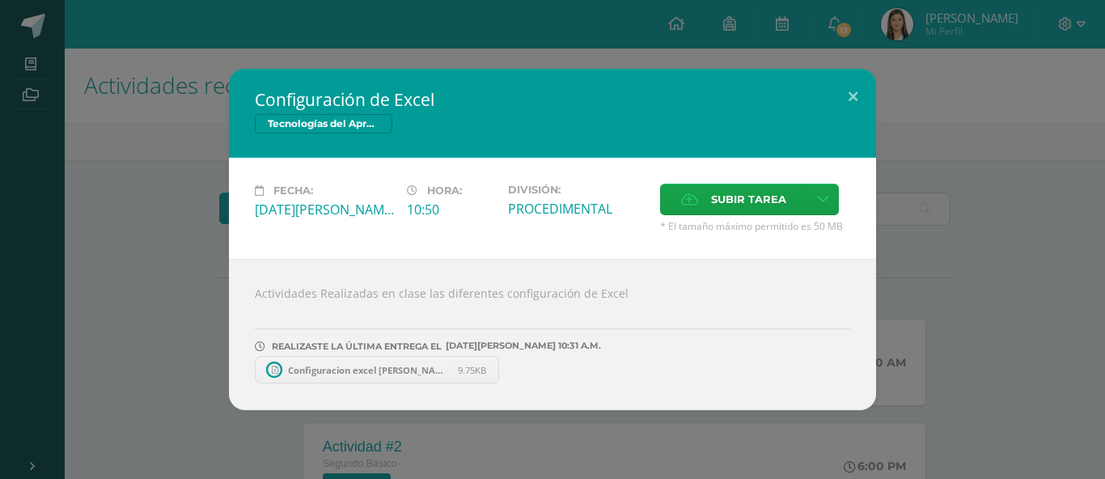  Describe the element at coordinates (323, 124) in the screenshot. I see `span: Tecnologías del Aprendizaje y la Comunicación` at that location.